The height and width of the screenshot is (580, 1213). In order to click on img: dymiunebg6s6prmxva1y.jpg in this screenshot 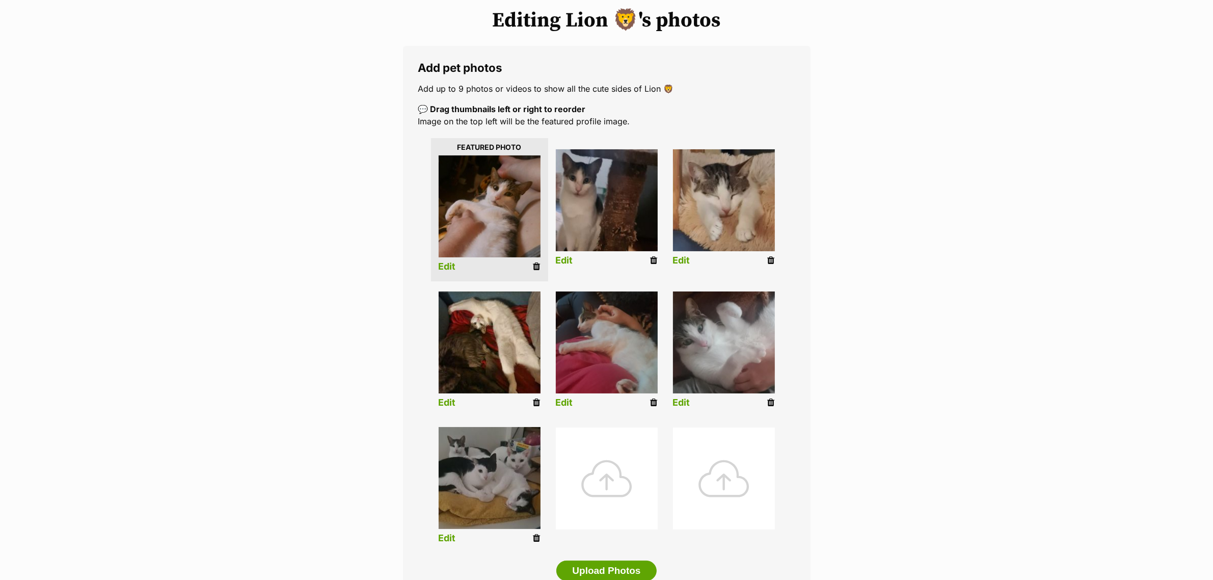, I will do `click(490, 206)`.